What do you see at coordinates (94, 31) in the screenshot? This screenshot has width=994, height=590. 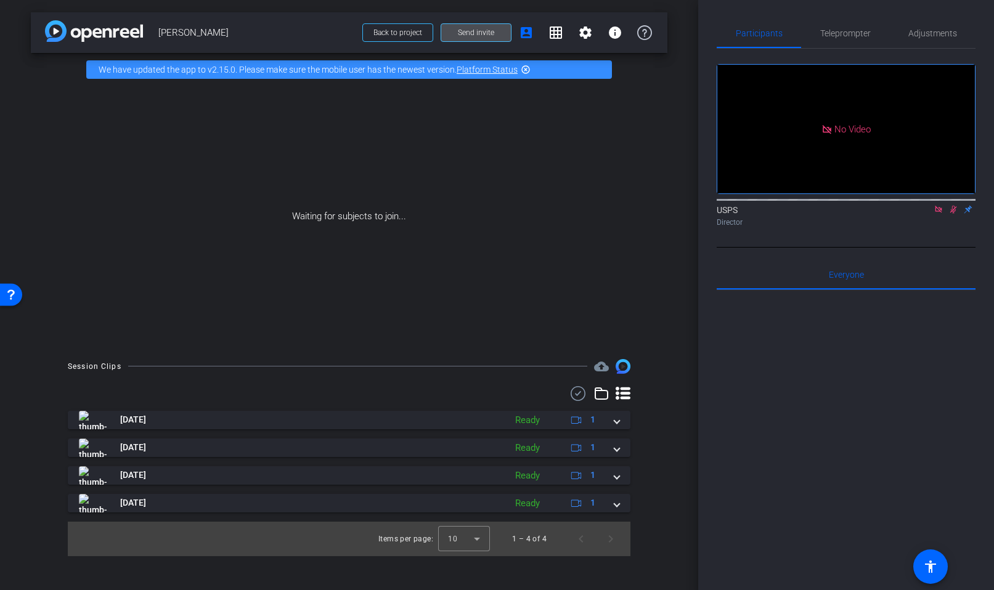 I see `img: app-logo` at bounding box center [94, 31].